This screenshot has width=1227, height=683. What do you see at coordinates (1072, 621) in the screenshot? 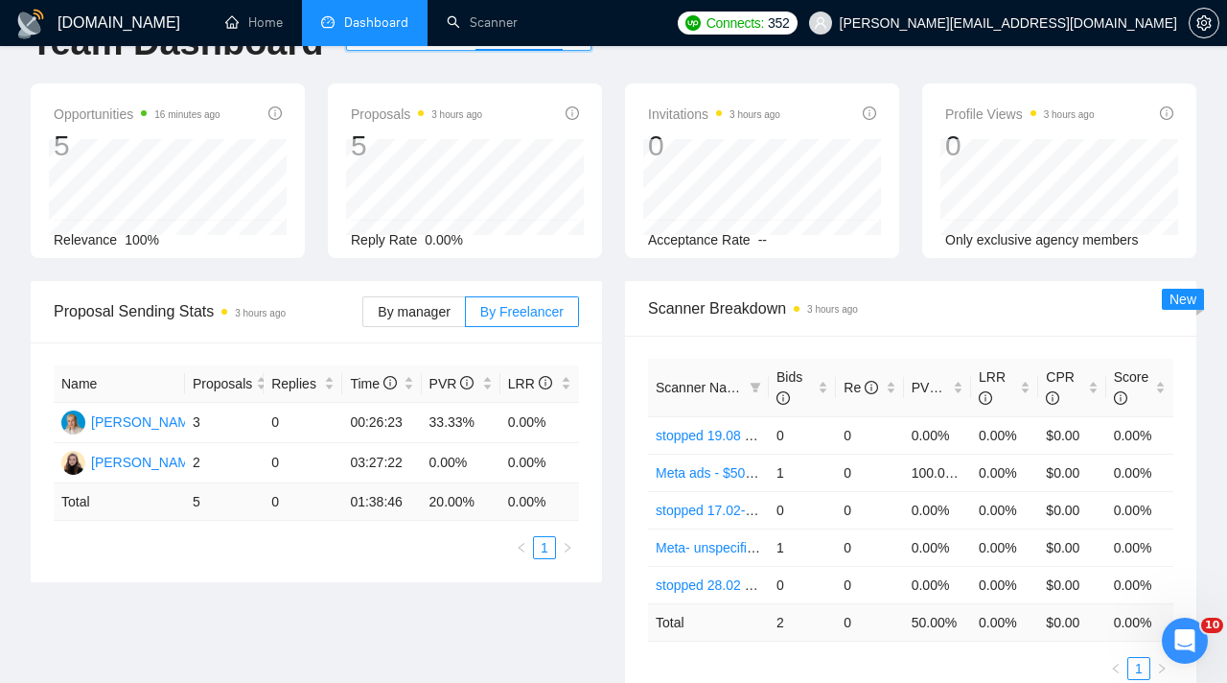
I see `td: $ 0.00` at bounding box center [1072, 621].